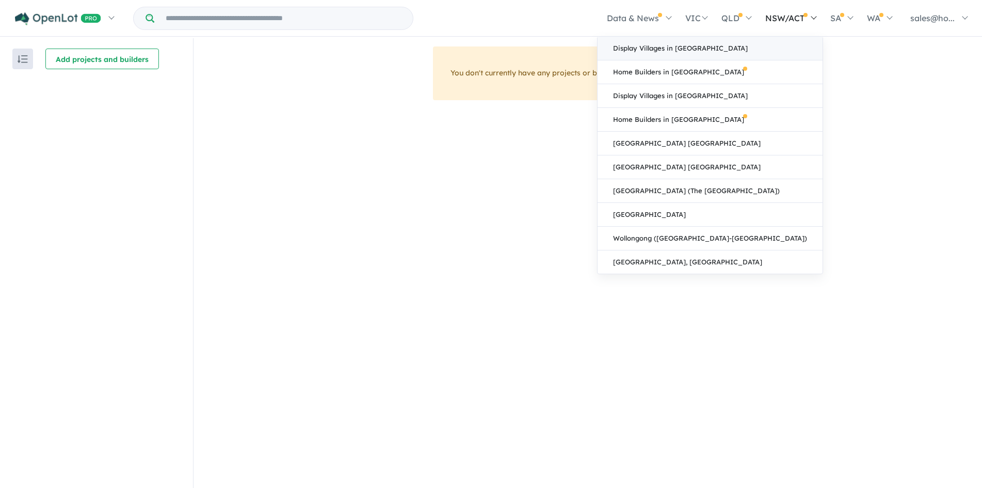 The image size is (982, 488). I want to click on input: Try estate name, suburb, builder or developer, so click(283, 18).